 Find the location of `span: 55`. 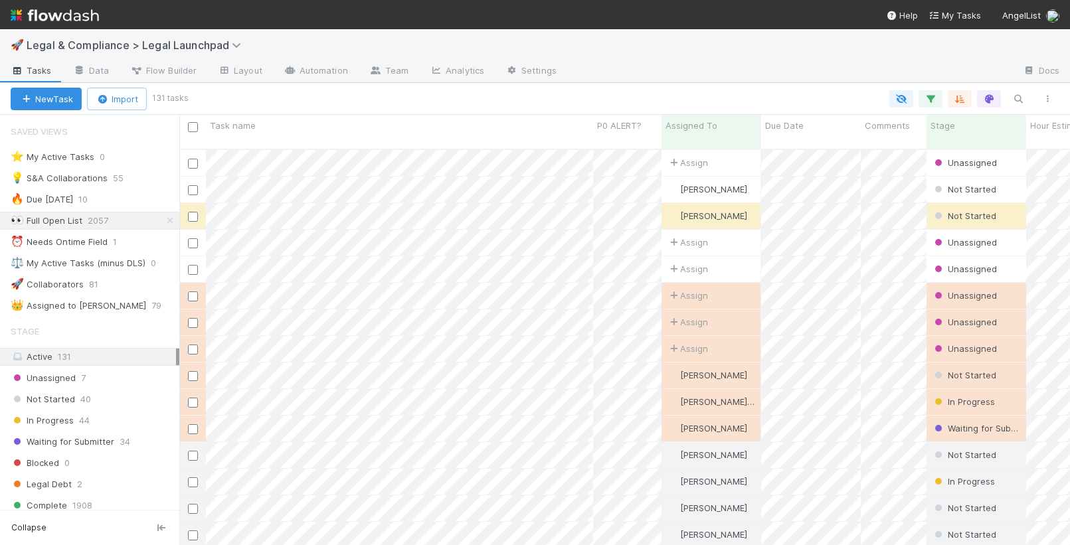

span: 55 is located at coordinates (125, 178).